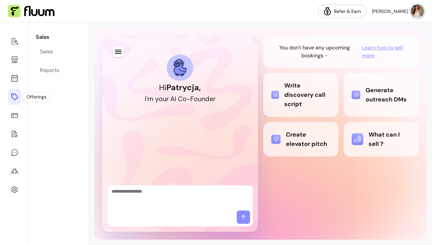 This screenshot has width=432, height=245. What do you see at coordinates (180, 99) in the screenshot?
I see `h2: I'm your AI Co-Founder` at bounding box center [180, 99].